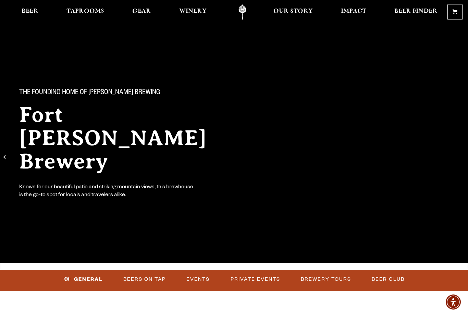 Image resolution: width=468 pixels, height=314 pixels. I want to click on span: Taprooms, so click(85, 11).